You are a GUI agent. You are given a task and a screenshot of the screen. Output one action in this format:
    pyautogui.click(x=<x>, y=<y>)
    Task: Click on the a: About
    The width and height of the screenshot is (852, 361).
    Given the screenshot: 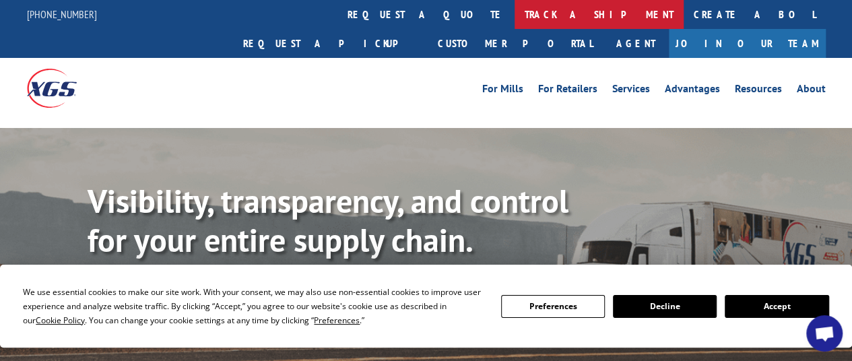 What is the action you would take?
    pyautogui.click(x=811, y=91)
    